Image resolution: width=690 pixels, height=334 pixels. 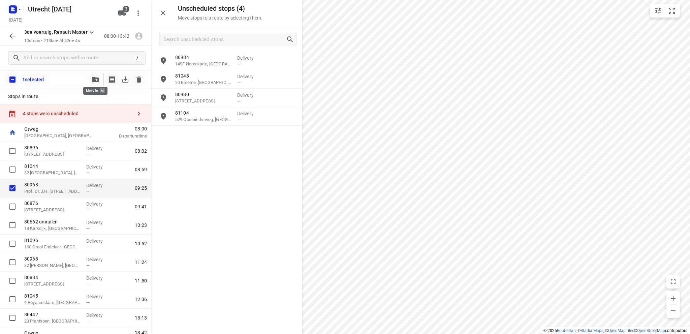 I want to click on span: 10:23, so click(x=141, y=225).